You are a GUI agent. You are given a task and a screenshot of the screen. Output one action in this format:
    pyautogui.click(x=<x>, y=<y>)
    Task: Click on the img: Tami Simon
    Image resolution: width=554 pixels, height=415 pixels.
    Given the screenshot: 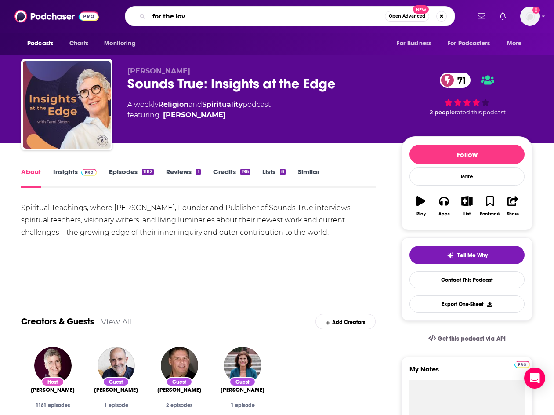 What is the action you would take?
    pyautogui.click(x=53, y=365)
    